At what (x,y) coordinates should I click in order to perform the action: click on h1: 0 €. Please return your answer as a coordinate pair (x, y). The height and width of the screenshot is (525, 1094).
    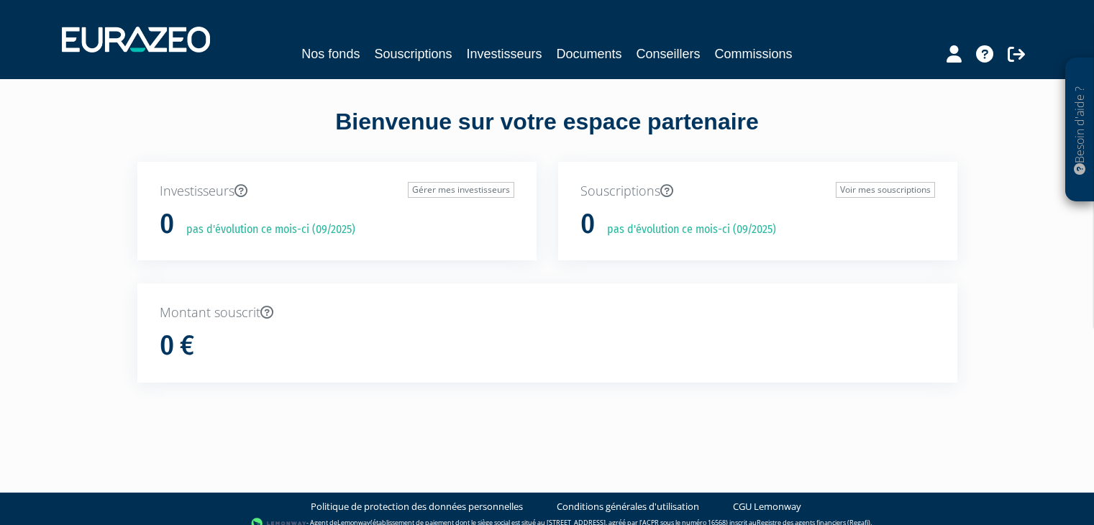
    Looking at the image, I should click on (177, 346).